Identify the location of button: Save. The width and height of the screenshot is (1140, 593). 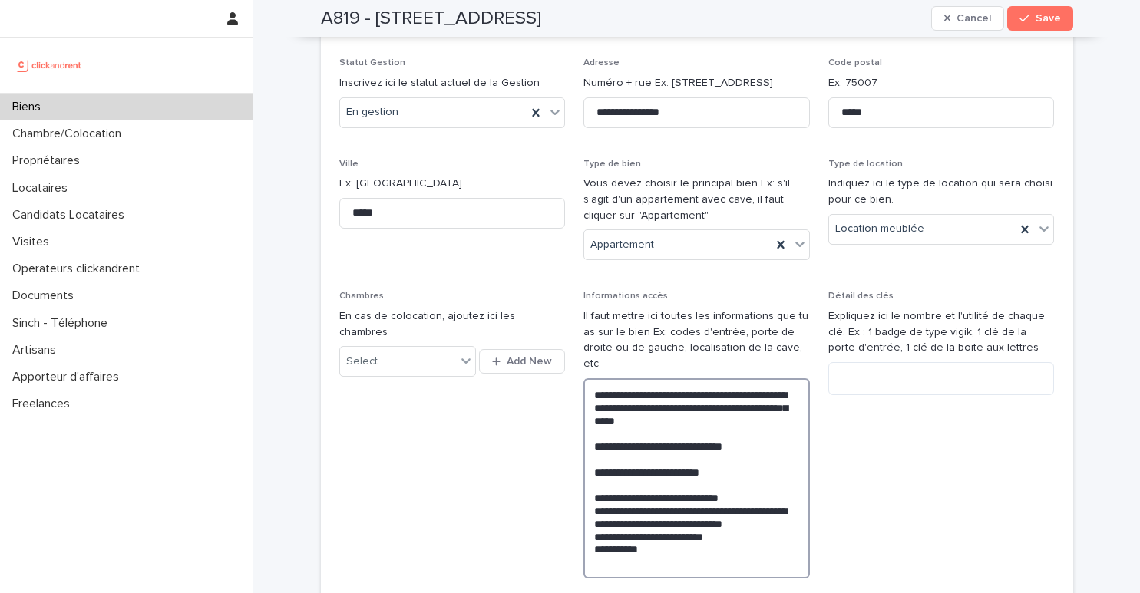
(1039, 18).